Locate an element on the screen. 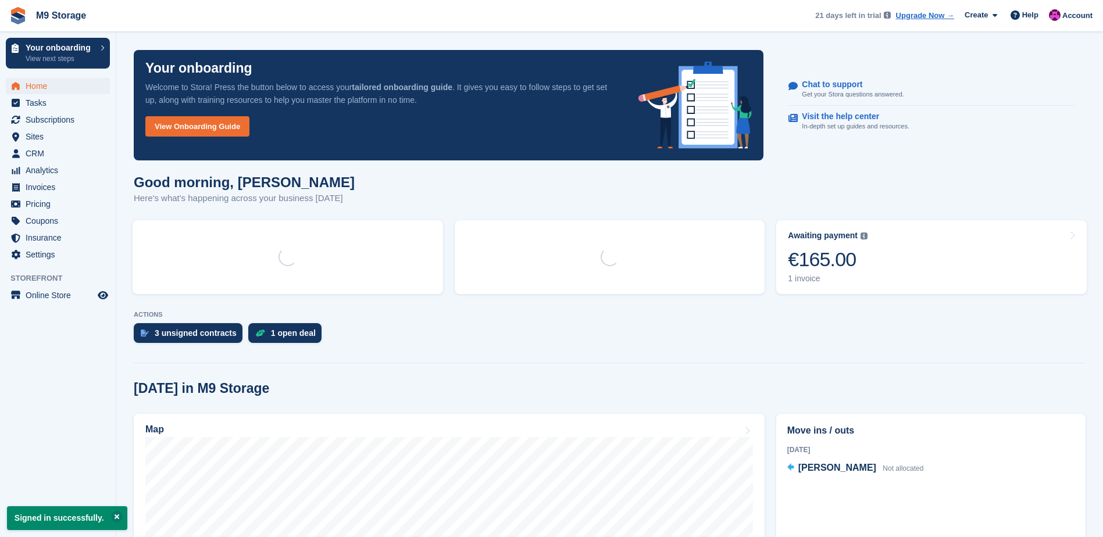 The height and width of the screenshot is (537, 1103). img: stora-icon-8386f47178a22dfd0bd8f6a31ec36ba5ce8667c1dd55bd0f319d3a0aa187defe.svg is located at coordinates (18, 16).